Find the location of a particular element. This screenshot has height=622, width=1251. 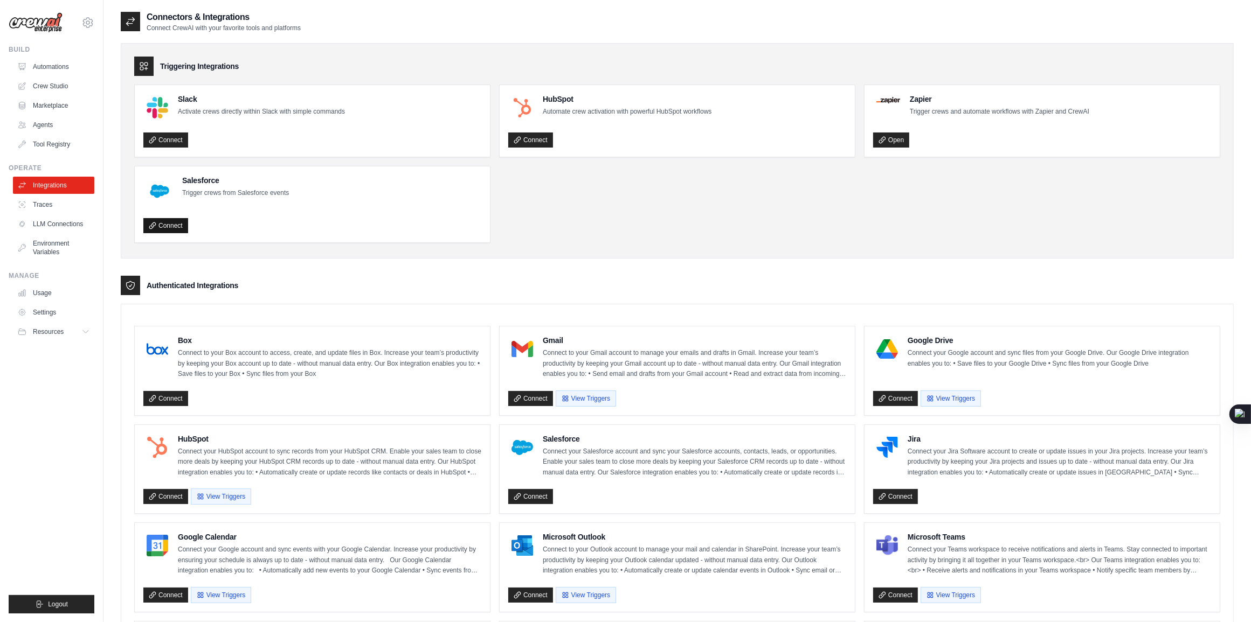

a: Environment Variables is located at coordinates (53, 248).